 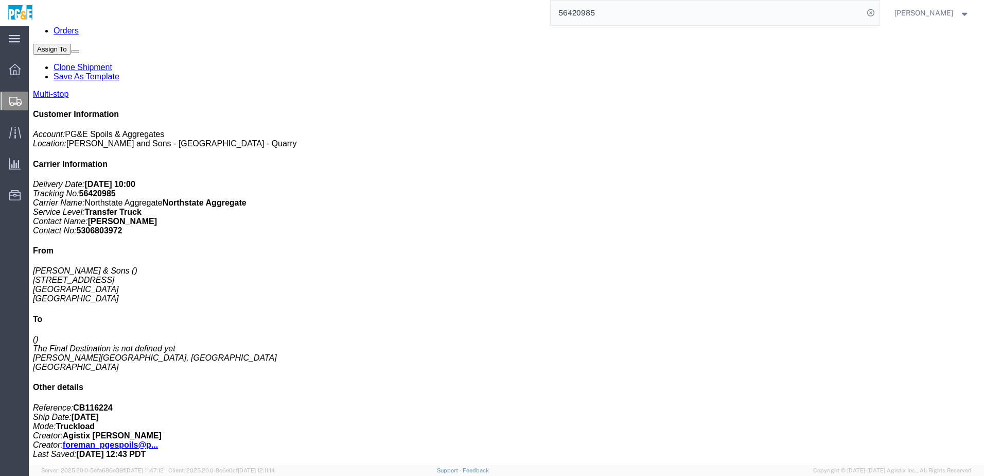 What do you see at coordinates (102, 470) in the screenshot?
I see `span: Server: 2025.20.0-5efa686e39f` at bounding box center [102, 470].